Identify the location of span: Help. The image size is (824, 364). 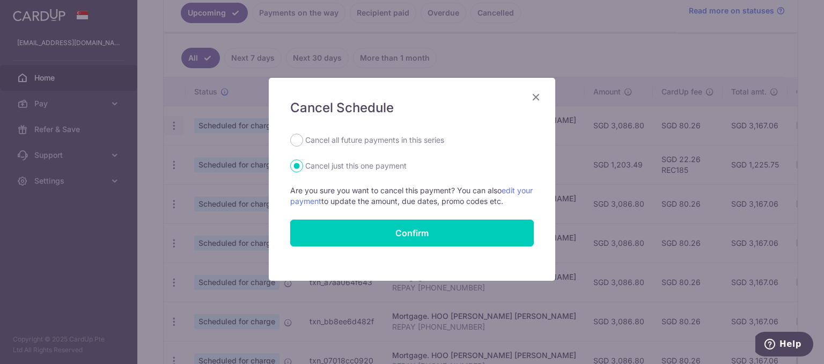
(35, 12).